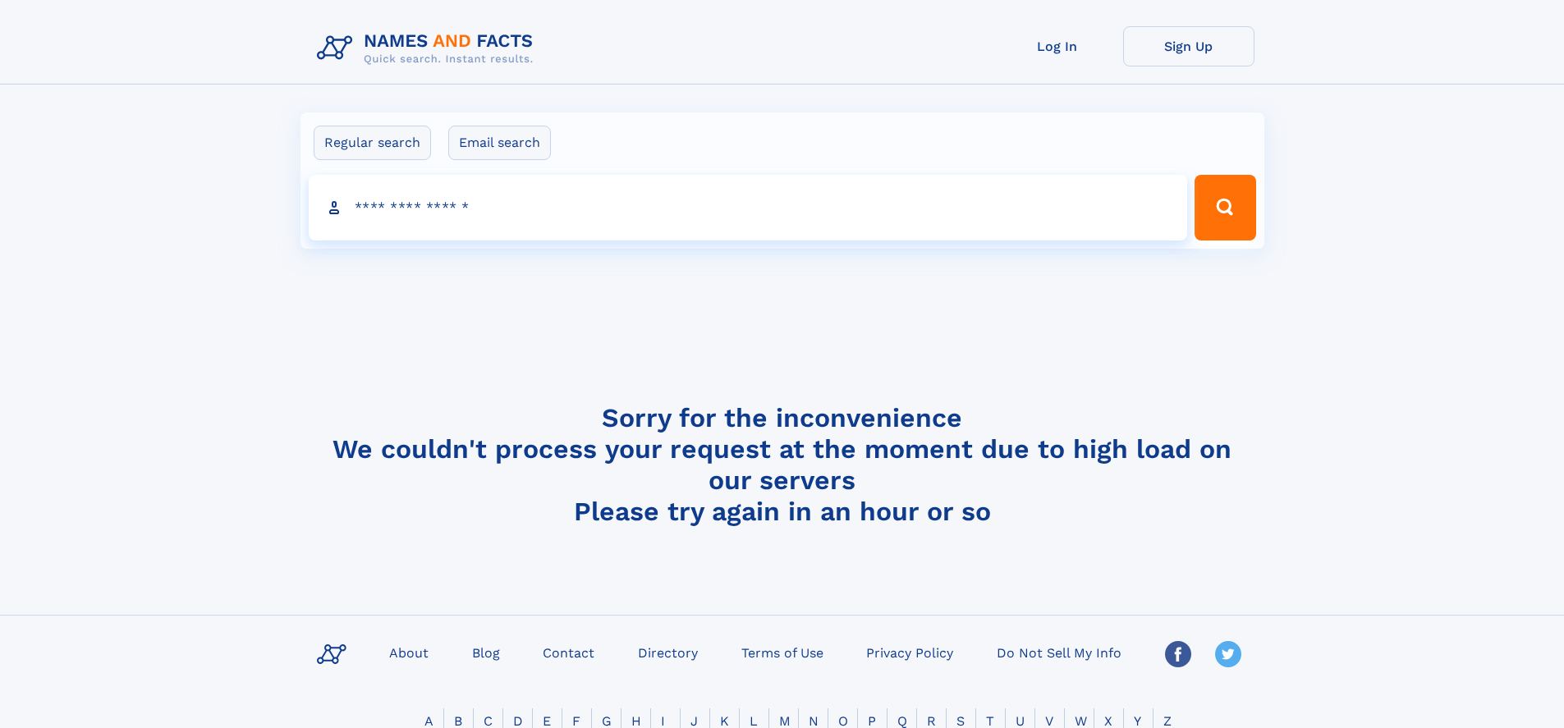  I want to click on a: Contact, so click(568, 652).